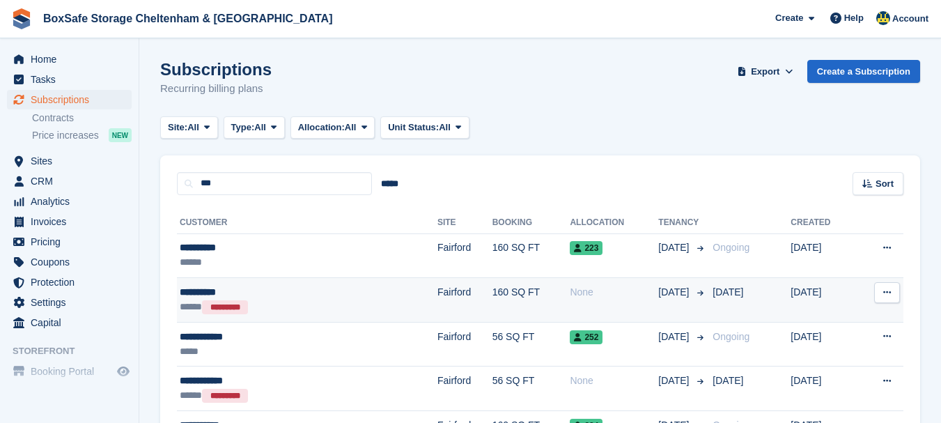 The image size is (941, 423). Describe the element at coordinates (72, 282) in the screenshot. I see `span: Protection` at that location.